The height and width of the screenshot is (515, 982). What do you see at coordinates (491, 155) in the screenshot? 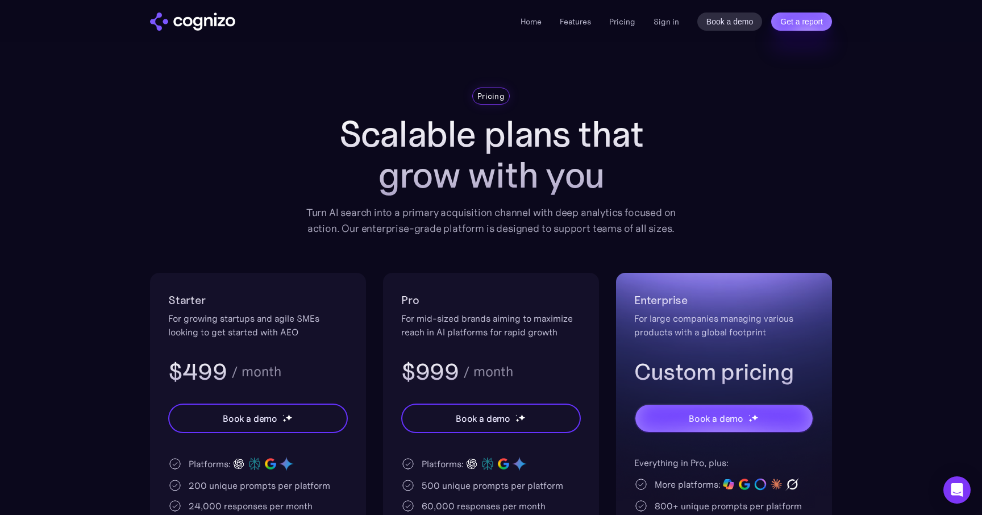
I see `h1: Scalable plans that grow with you` at bounding box center [491, 155].